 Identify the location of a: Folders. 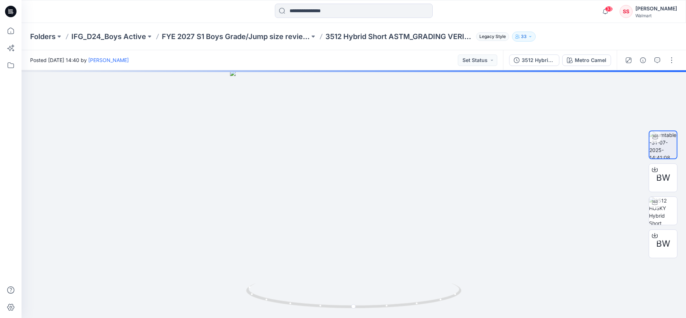
(43, 37).